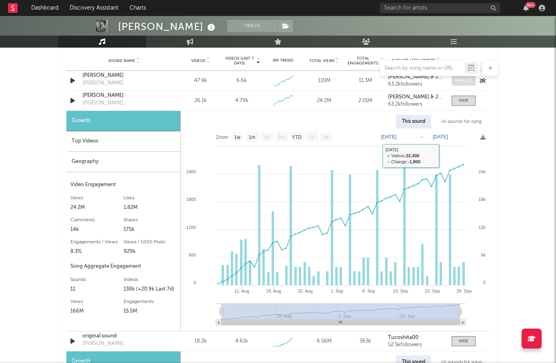 This screenshot has height=363, width=556. What do you see at coordinates (200, 101) in the screenshot?
I see `div: 26.1k` at bounding box center [200, 101].